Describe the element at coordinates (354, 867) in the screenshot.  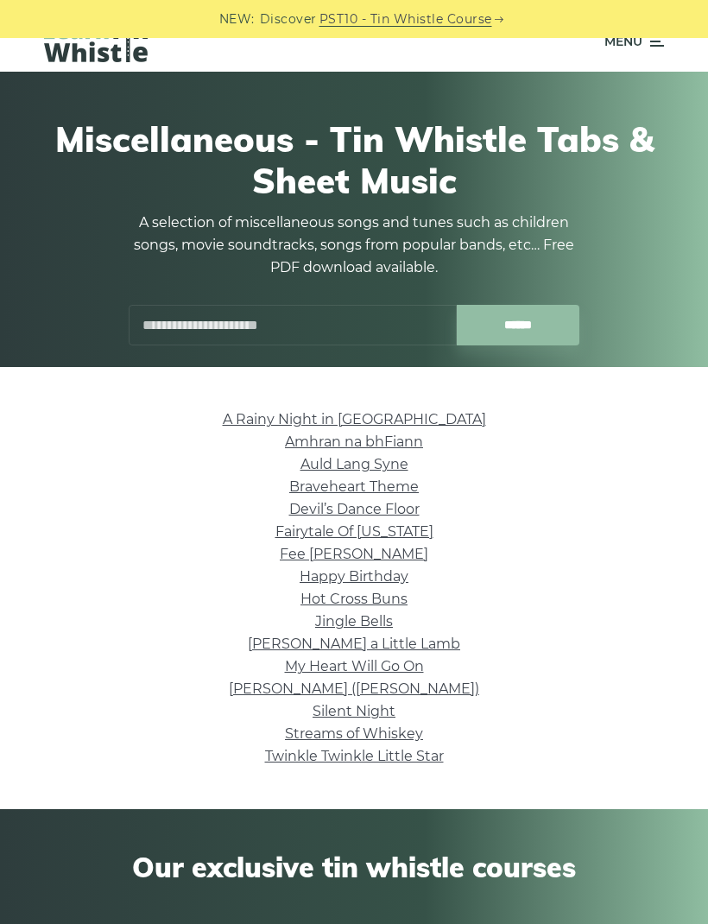
I see `span: Our exclusive tin whistle courses` at that location.